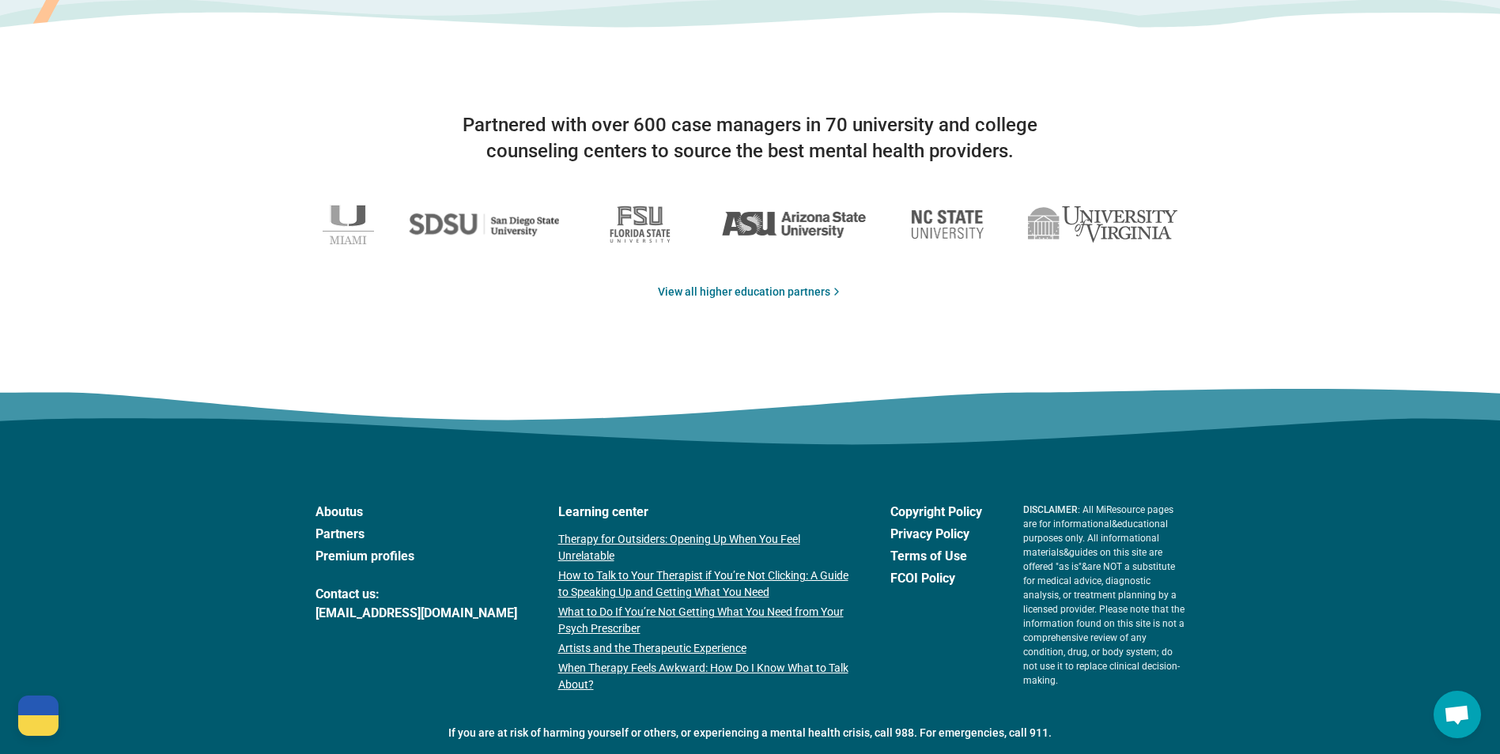 The height and width of the screenshot is (754, 1500). I want to click on span: DISCLAIMER, so click(1050, 510).